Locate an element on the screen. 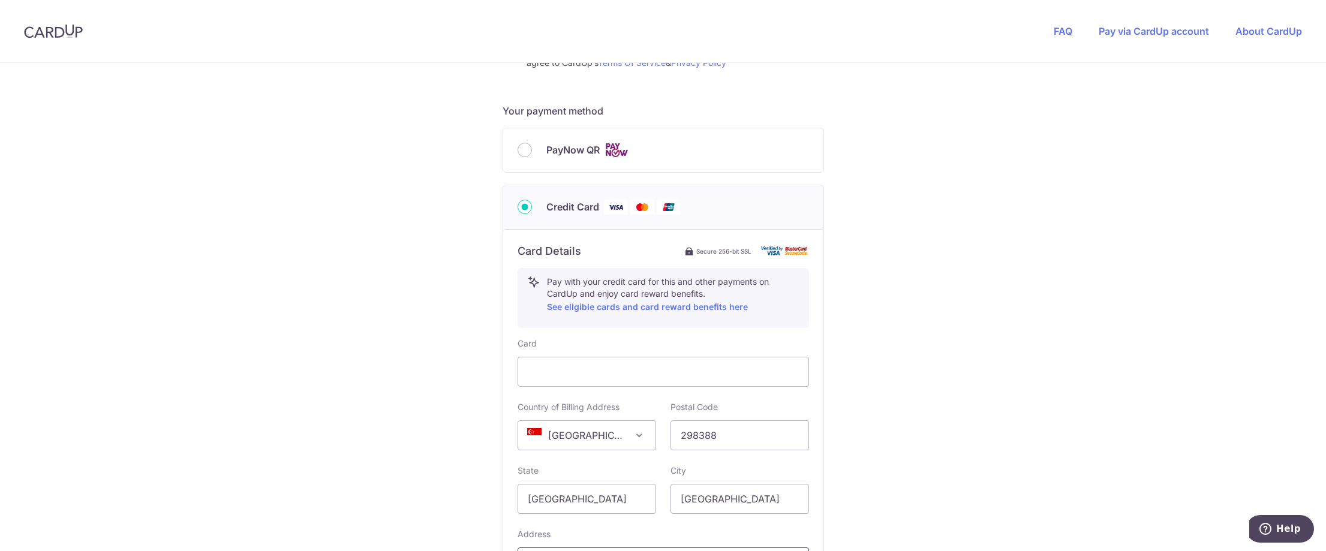  img: CardUp is located at coordinates (53, 31).